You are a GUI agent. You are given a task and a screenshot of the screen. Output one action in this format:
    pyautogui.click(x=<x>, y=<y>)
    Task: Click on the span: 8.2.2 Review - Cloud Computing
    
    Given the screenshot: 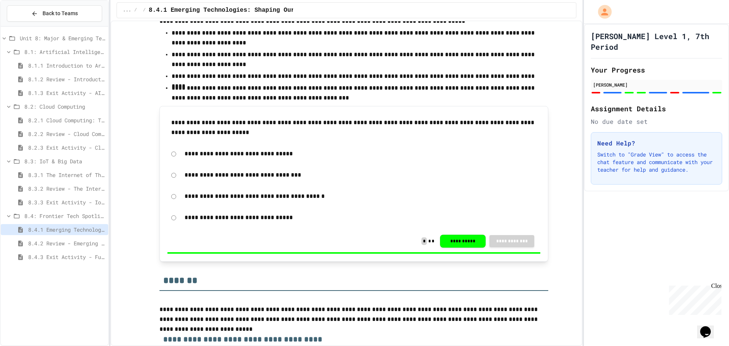 What is the action you would take?
    pyautogui.click(x=66, y=134)
    